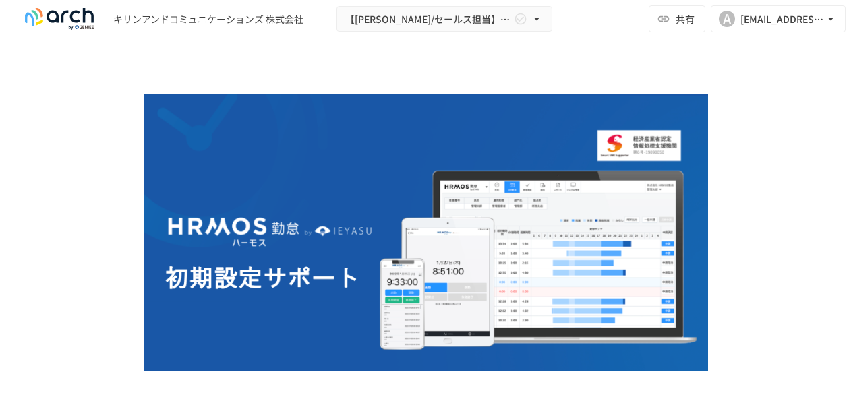  I want to click on img: GdztLVQAPnGLORo409ZpmnRQckwtTrMz8aHIKJZF2AQ, so click(425, 233).